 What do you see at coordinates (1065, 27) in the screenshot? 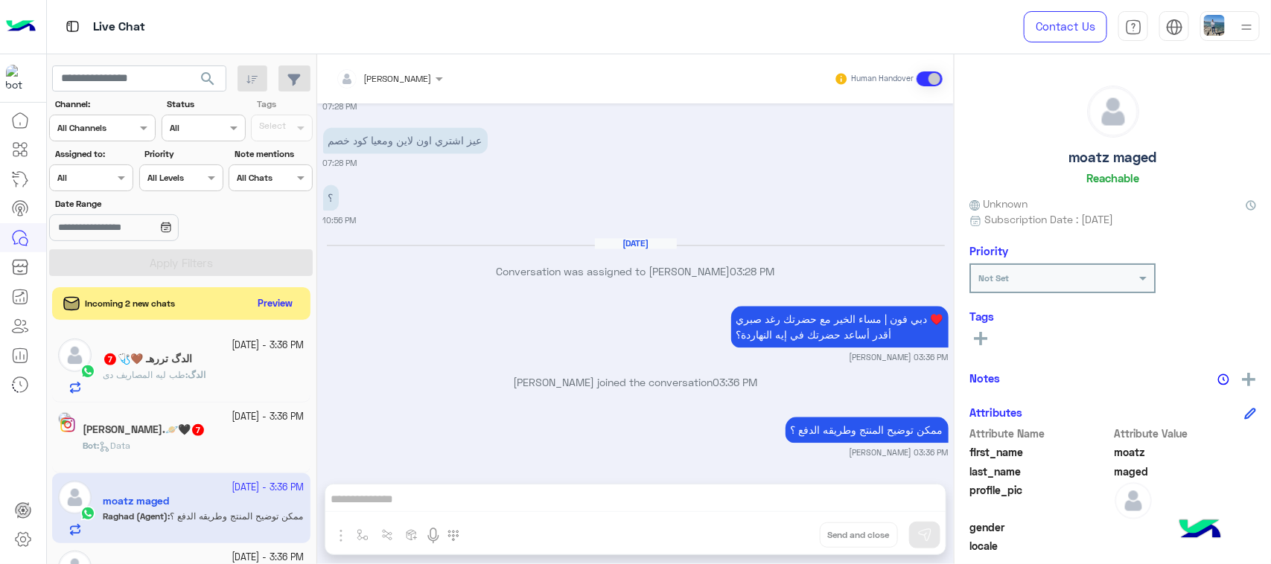
I see `a: Contact Us` at bounding box center [1065, 27].